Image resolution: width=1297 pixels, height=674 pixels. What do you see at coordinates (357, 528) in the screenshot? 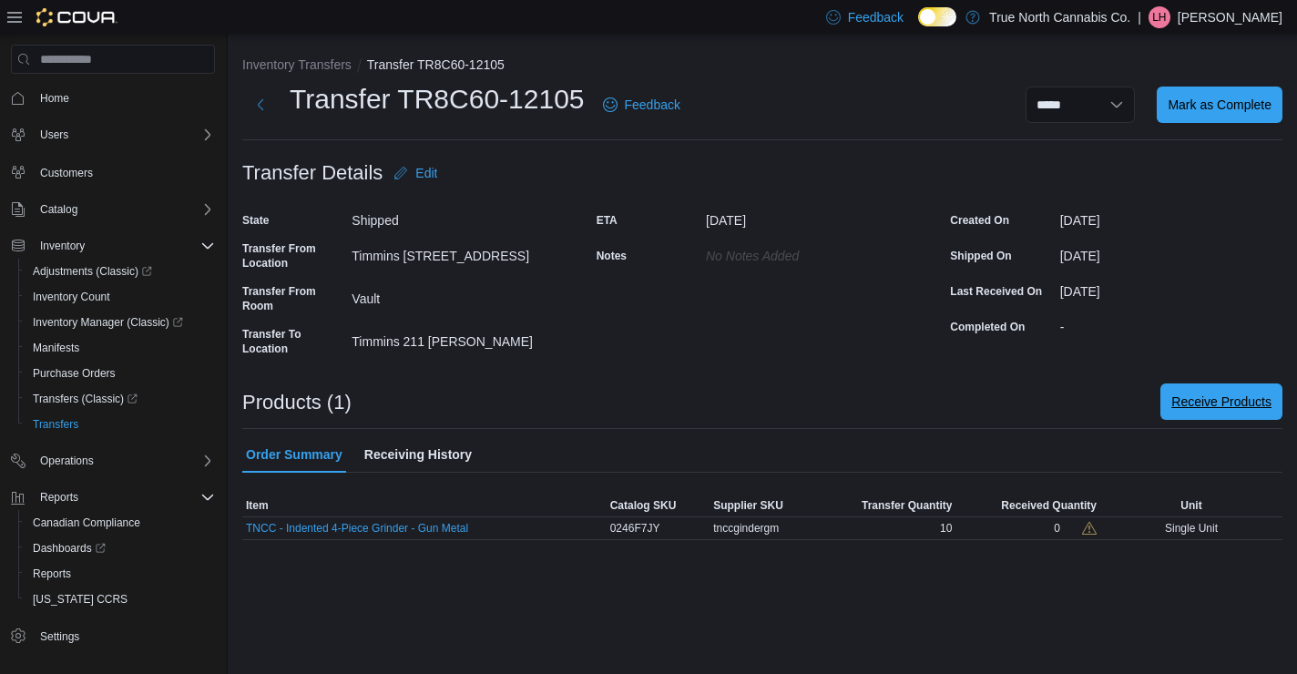
I see `button: TNCC - Indented 4-Piece Grinder - Gun Metal` at bounding box center [357, 528].